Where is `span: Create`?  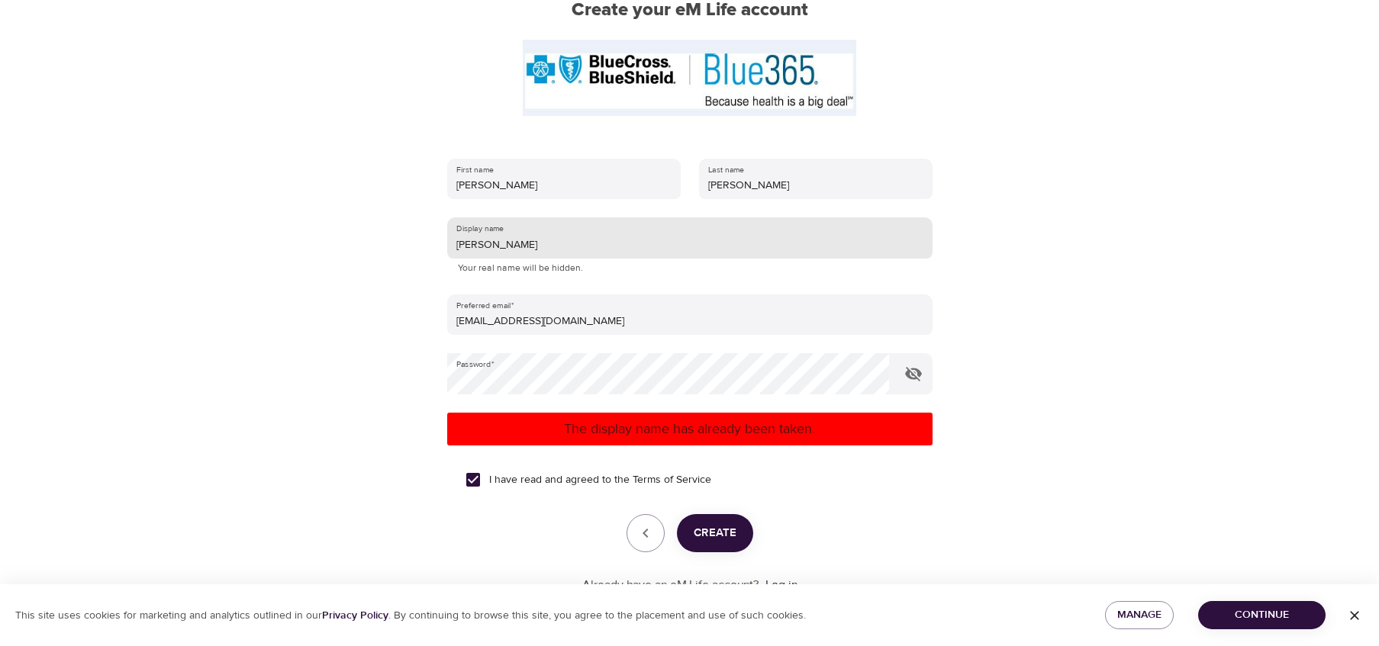
span: Create is located at coordinates (715, 533).